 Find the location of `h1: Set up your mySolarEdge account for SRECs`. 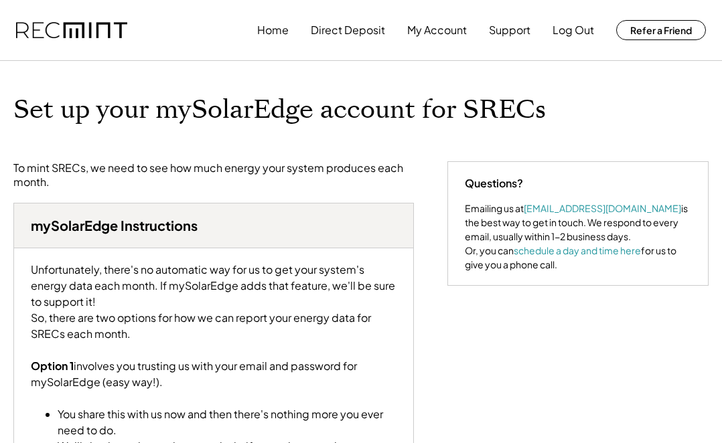

h1: Set up your mySolarEdge account for SRECs is located at coordinates (288, 110).